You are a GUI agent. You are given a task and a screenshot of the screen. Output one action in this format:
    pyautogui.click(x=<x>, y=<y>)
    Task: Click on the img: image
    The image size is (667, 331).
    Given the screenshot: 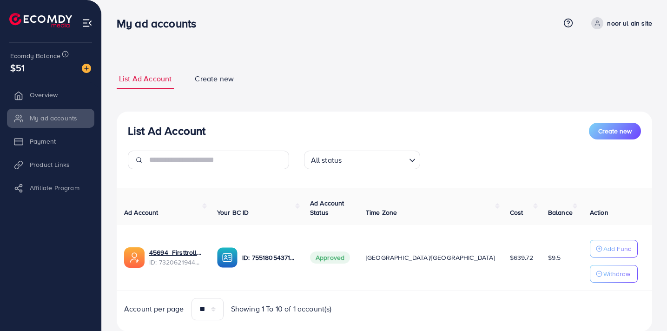 What is the action you would take?
    pyautogui.click(x=87, y=68)
    